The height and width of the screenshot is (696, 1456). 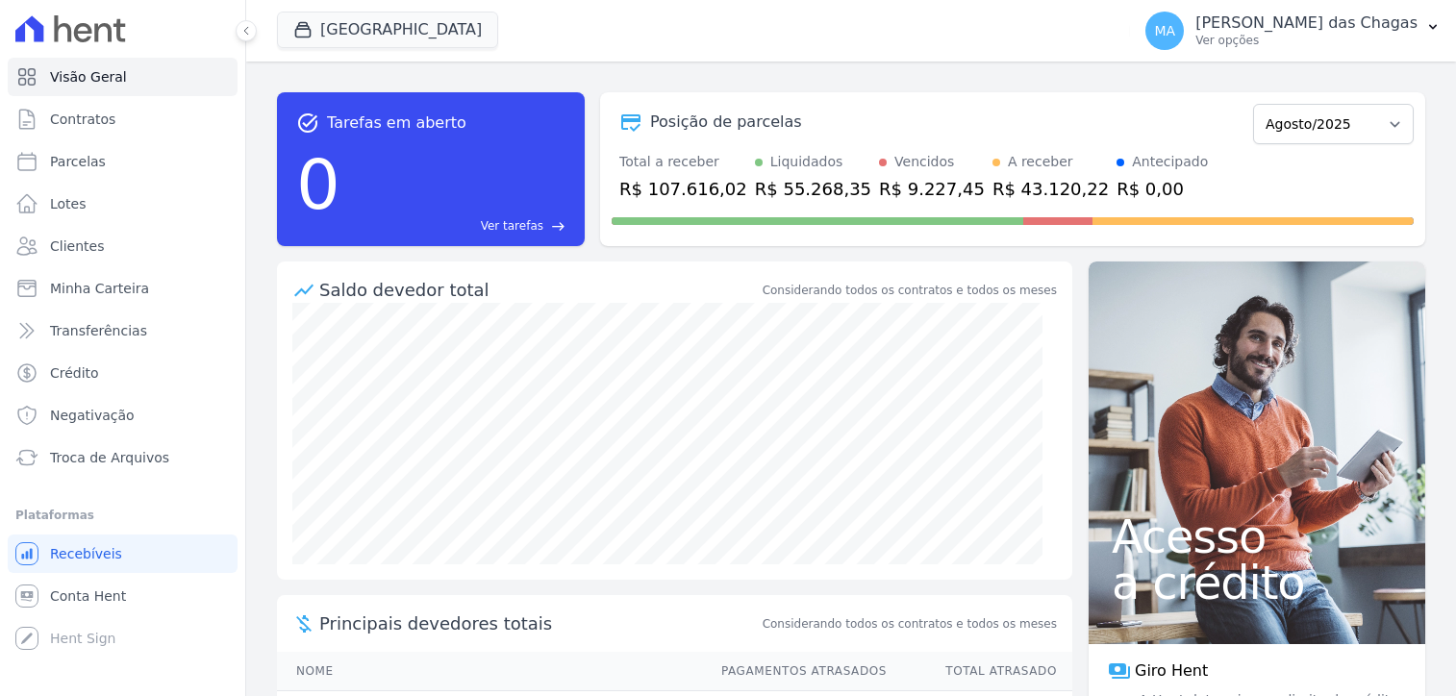 I want to click on span: Negativação, so click(x=92, y=415).